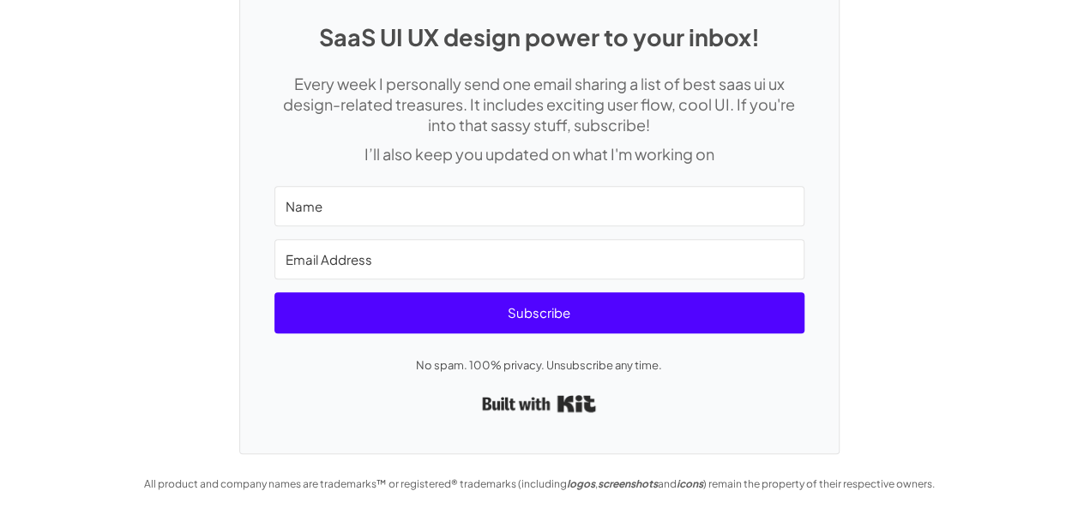 Image resolution: width=1078 pixels, height=509 pixels. What do you see at coordinates (539, 313) in the screenshot?
I see `span: Subscribe` at bounding box center [539, 313].